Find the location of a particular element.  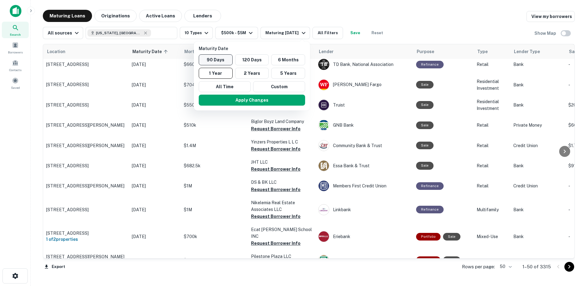

button: Apply Changes is located at coordinates (252, 100).